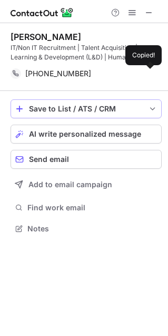 Image resolution: width=168 pixels, height=336 pixels. Describe the element at coordinates (92, 229) in the screenshot. I see `span: Notes` at that location.